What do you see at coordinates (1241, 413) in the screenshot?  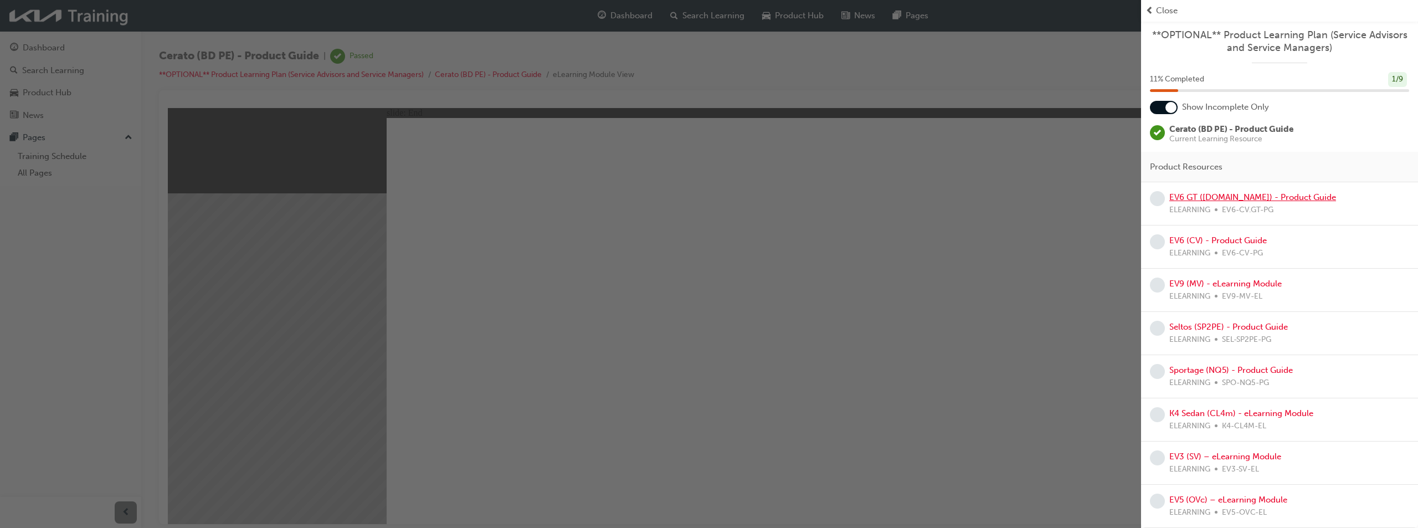 I see `a: K4 Sedan (CL4m) - eLearning Module` at bounding box center [1241, 413].